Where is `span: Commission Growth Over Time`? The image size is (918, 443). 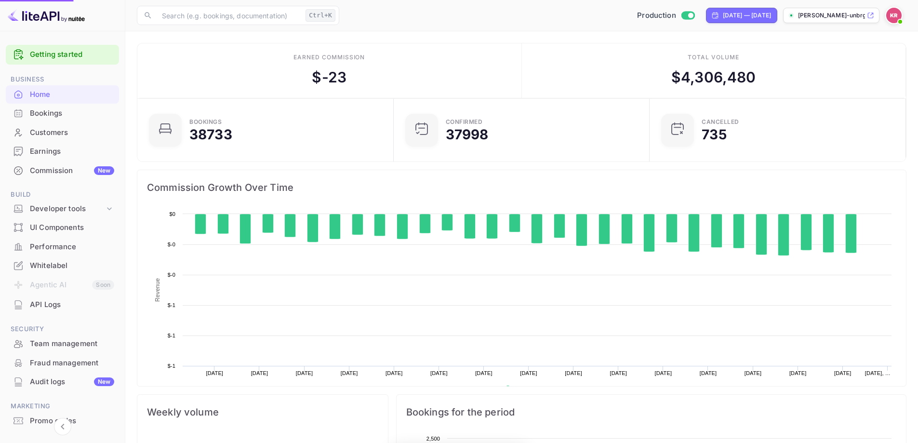 span: Commission Growth Over Time is located at coordinates (521, 187).